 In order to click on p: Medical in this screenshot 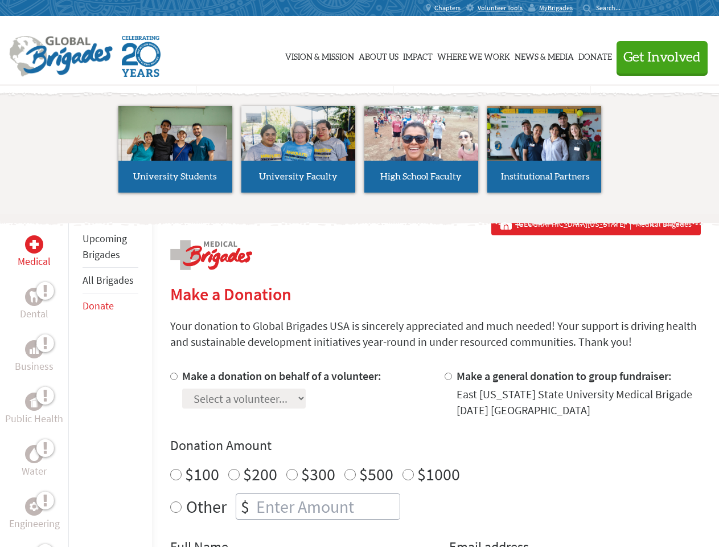, I will do `click(34, 261)`.